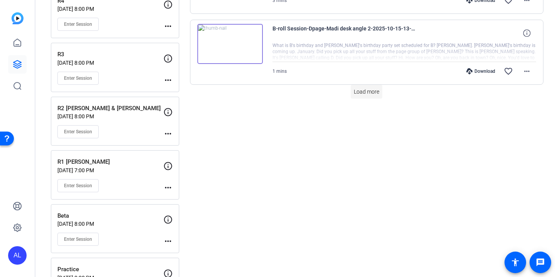  I want to click on img: blue-gradient.svg, so click(17, 18).